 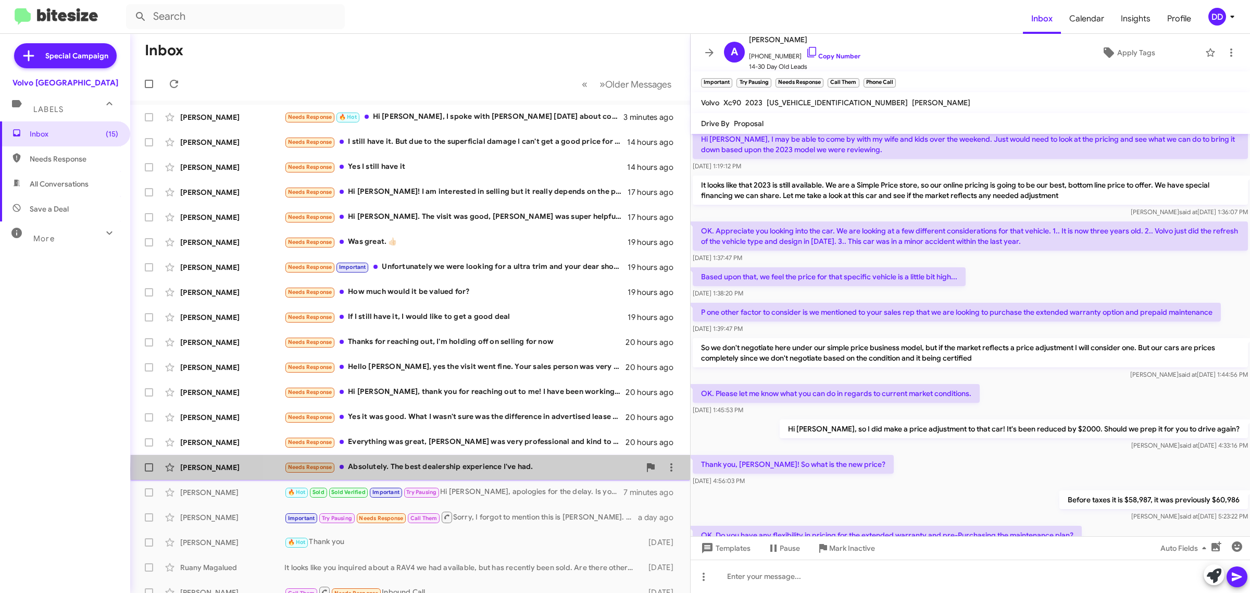 I want to click on div: Thanks for reaching out, I'm holding off on selling for now, so click(x=455, y=342).